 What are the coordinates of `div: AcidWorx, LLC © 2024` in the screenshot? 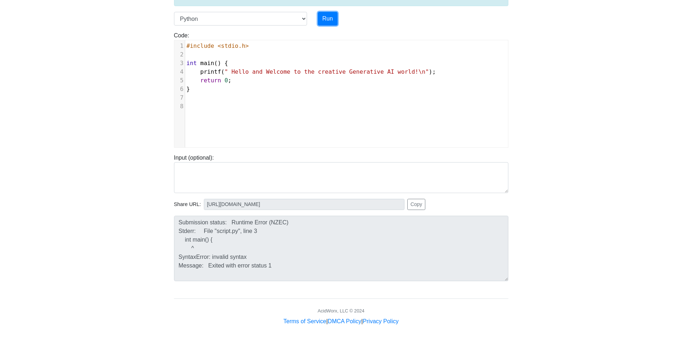 It's located at (341, 311).